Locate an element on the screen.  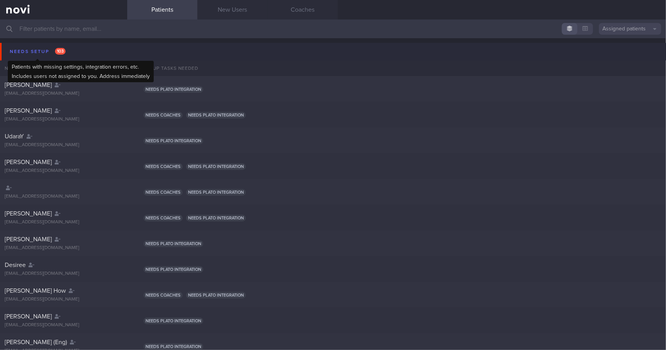
div: Chats is located at coordinates (112, 68).